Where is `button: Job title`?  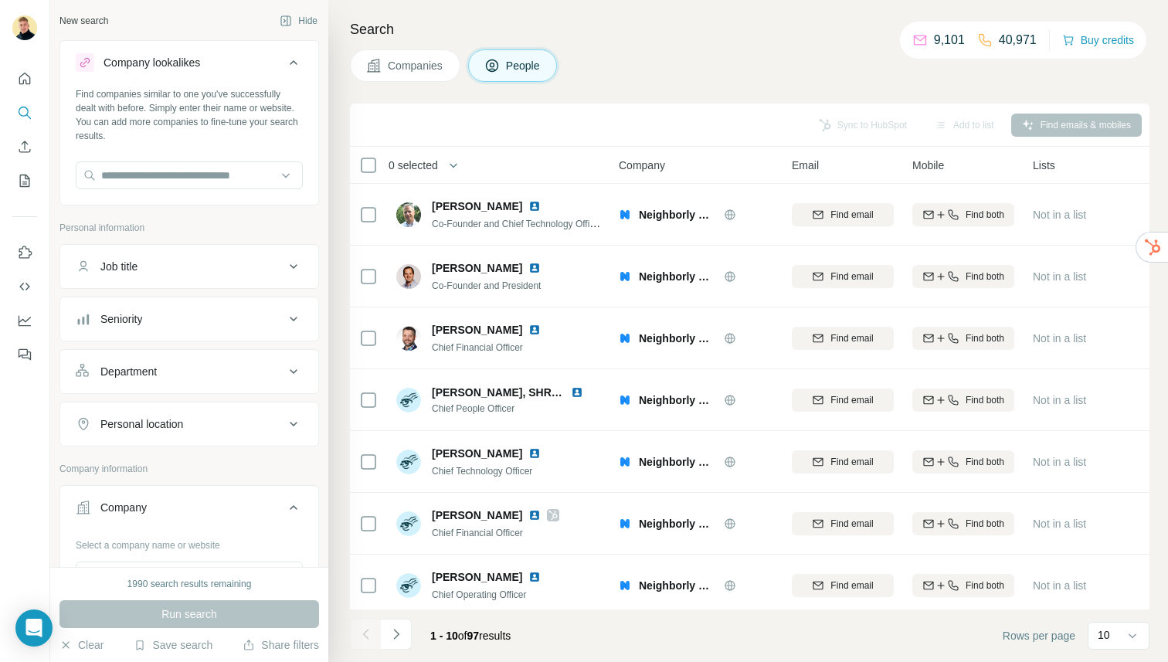
button: Job title is located at coordinates (189, 267).